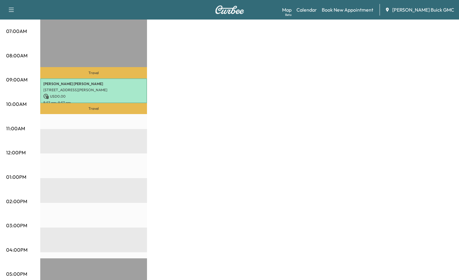 The height and width of the screenshot is (280, 459). Describe the element at coordinates (16, 128) in the screenshot. I see `p: 11:00AM` at that location.